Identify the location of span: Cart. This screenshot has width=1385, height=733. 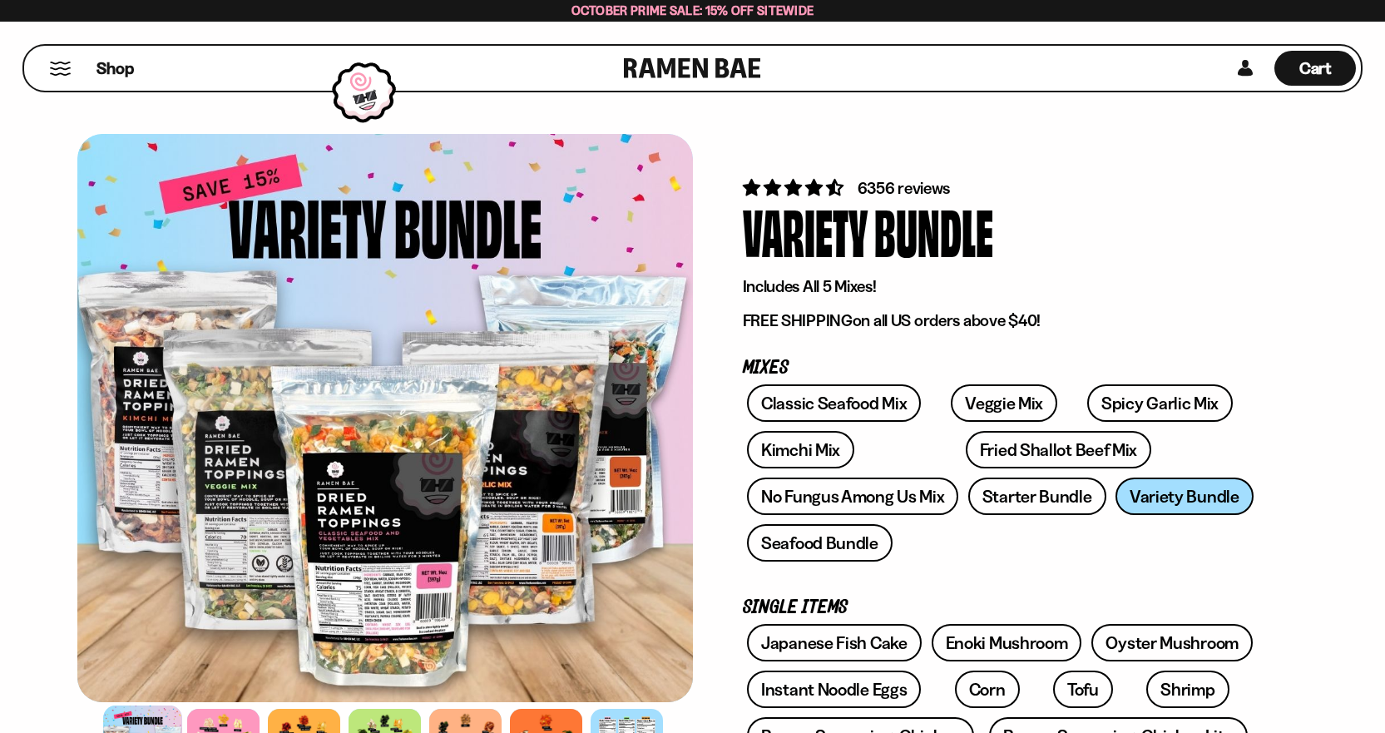
(1315, 68).